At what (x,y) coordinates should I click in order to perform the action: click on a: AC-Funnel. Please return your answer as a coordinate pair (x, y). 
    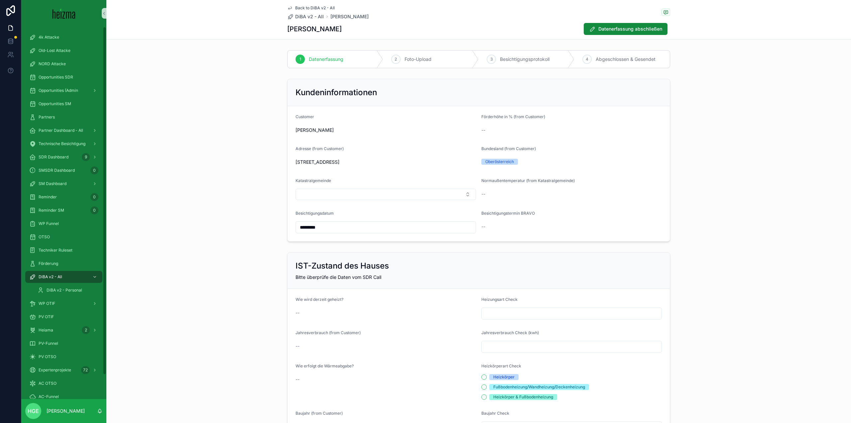
    Looking at the image, I should click on (64, 396).